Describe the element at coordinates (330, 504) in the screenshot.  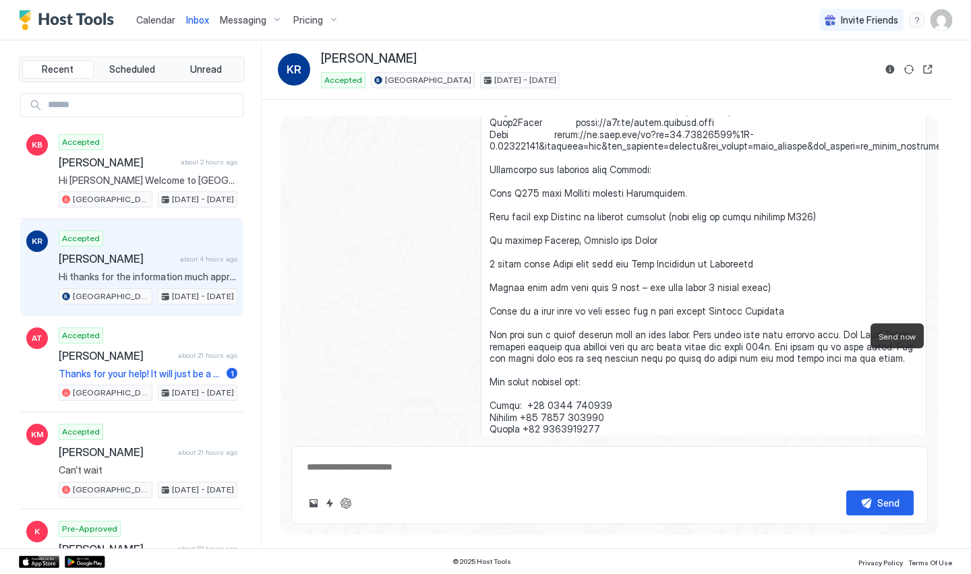
I see `button: Quick reply` at that location.